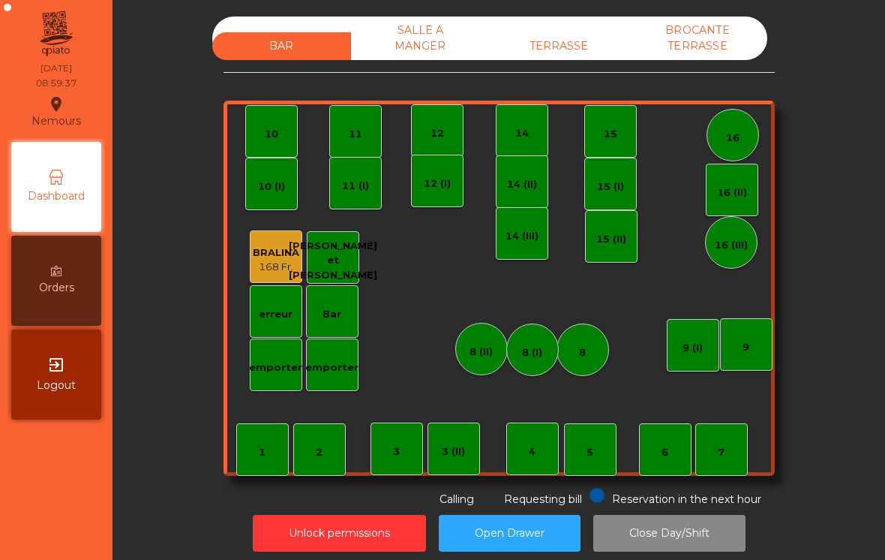 The width and height of the screenshot is (885, 560). Describe the element at coordinates (669, 533) in the screenshot. I see `button: Close Day/Shift` at that location.